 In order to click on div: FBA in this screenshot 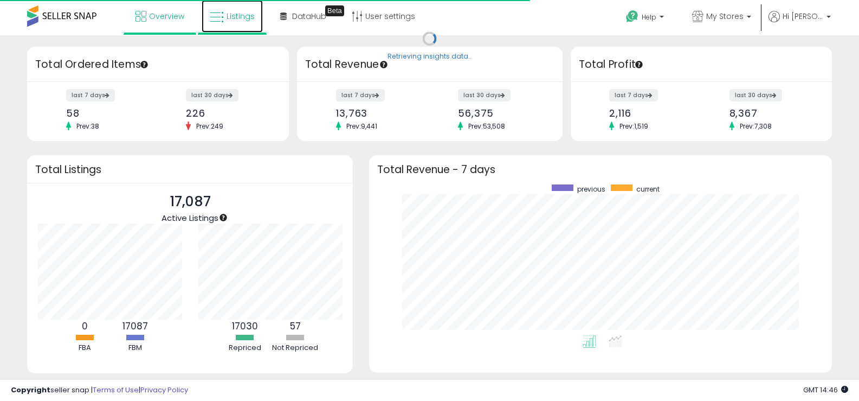, I will do `click(85, 348)`.